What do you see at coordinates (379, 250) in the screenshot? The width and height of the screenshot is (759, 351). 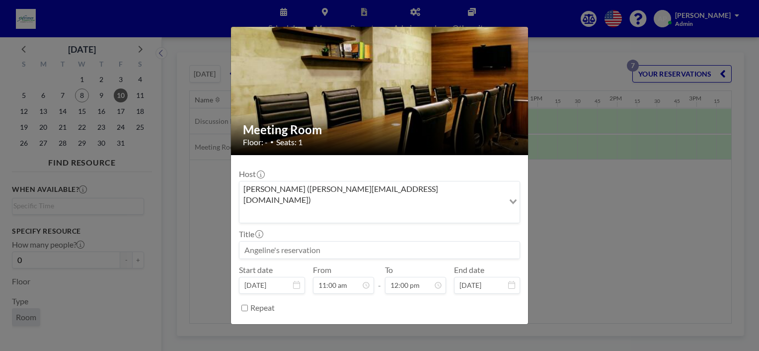 I see `input: Angeline's reservation` at bounding box center [379, 250].